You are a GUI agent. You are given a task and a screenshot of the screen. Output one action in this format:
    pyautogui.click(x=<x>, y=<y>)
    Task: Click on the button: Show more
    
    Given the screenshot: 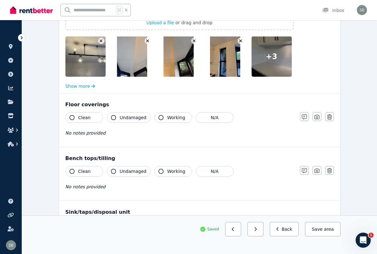 What is the action you would take?
    pyautogui.click(x=80, y=86)
    